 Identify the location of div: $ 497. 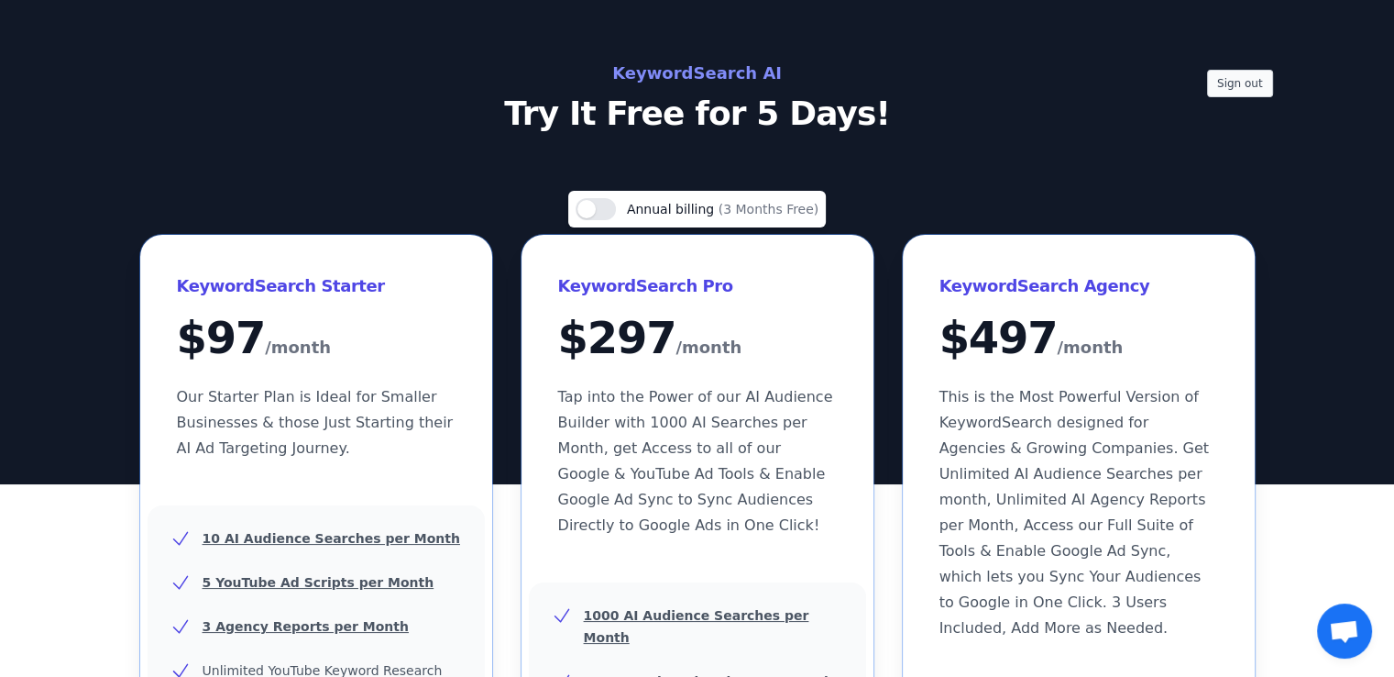
(1079, 338).